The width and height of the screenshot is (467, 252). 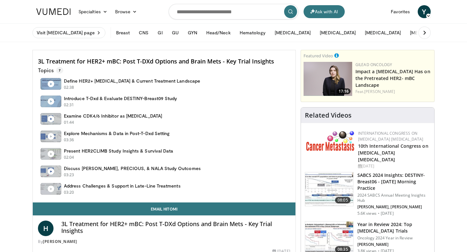 I want to click on a: H, so click(x=46, y=229).